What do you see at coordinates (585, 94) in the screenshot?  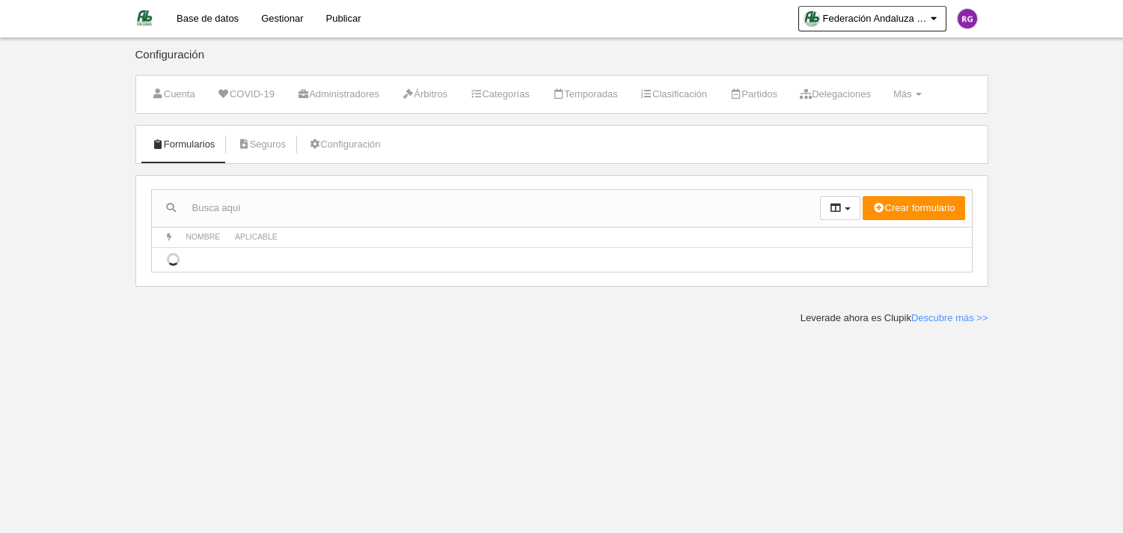 I see `a: Temporadas` at bounding box center [585, 94].